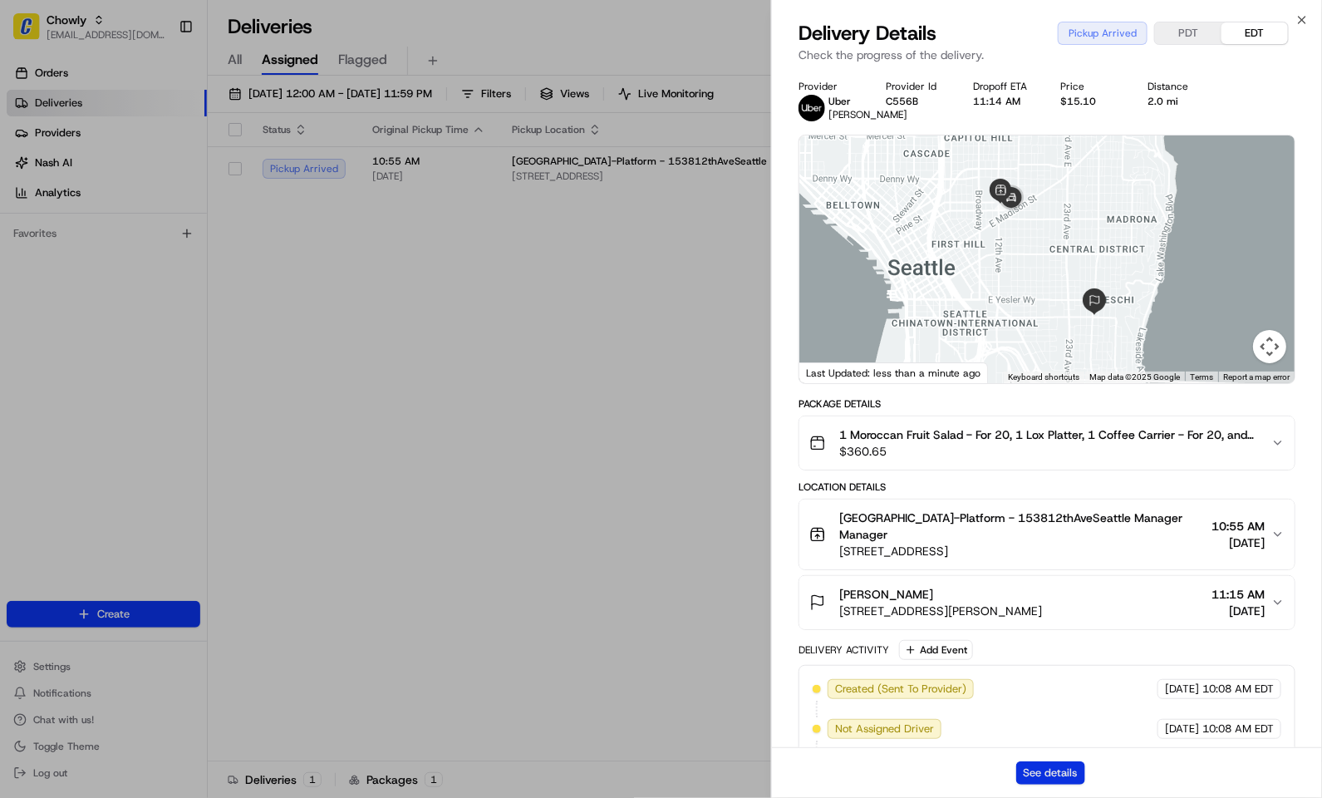 Image resolution: width=1322 pixels, height=798 pixels. Describe the element at coordinates (71, 250) in the screenshot. I see `a: 📗Knowledge Base` at that location.